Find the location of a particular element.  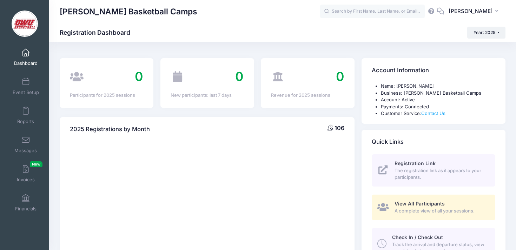

span: Year: 2025 is located at coordinates (485, 32).